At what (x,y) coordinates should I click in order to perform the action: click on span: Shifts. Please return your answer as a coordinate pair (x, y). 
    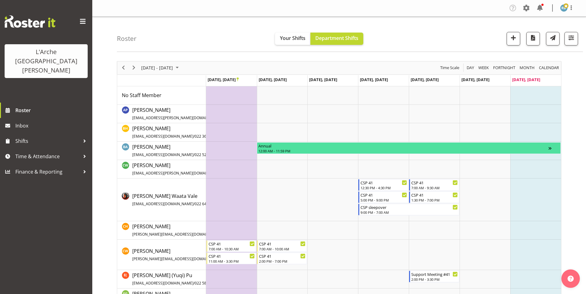
    Looking at the image, I should click on (48, 141).